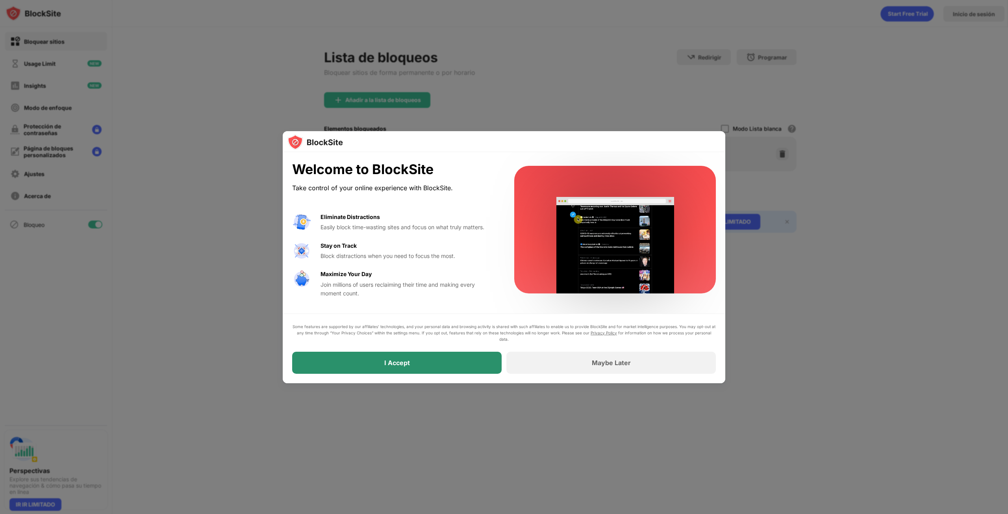 The image size is (1008, 514). I want to click on div: I Accept, so click(397, 363).